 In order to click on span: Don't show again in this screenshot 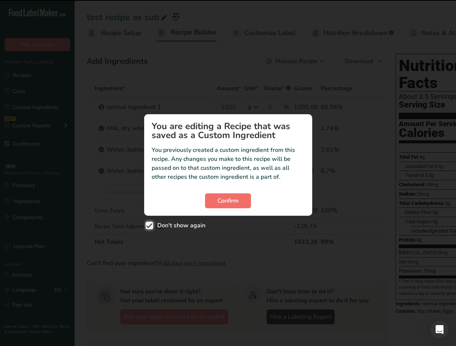, I will do `click(179, 226)`.